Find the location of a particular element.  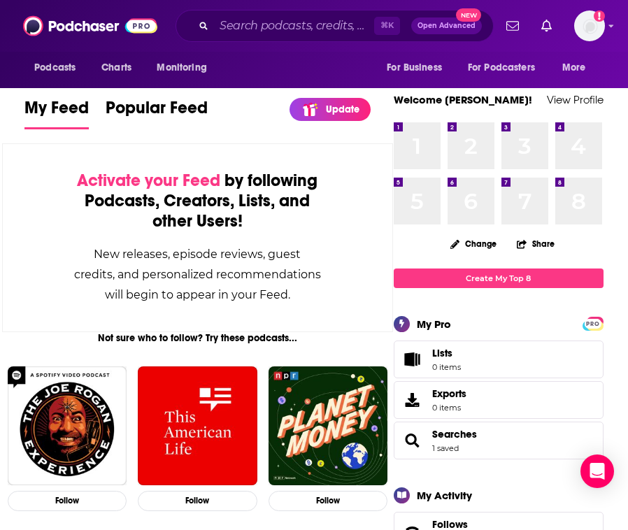

img: User Profile is located at coordinates (590, 26).